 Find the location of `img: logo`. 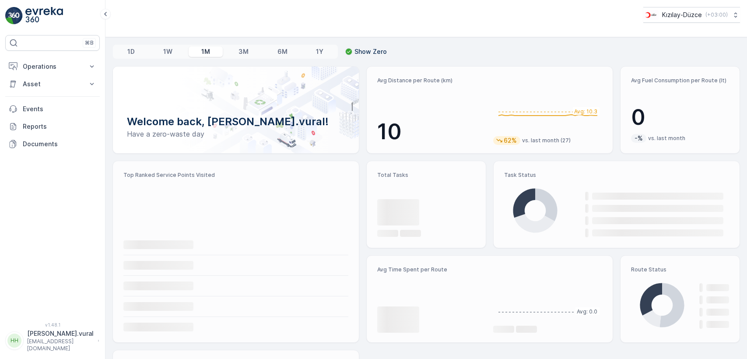

img: logo is located at coordinates (14, 16).